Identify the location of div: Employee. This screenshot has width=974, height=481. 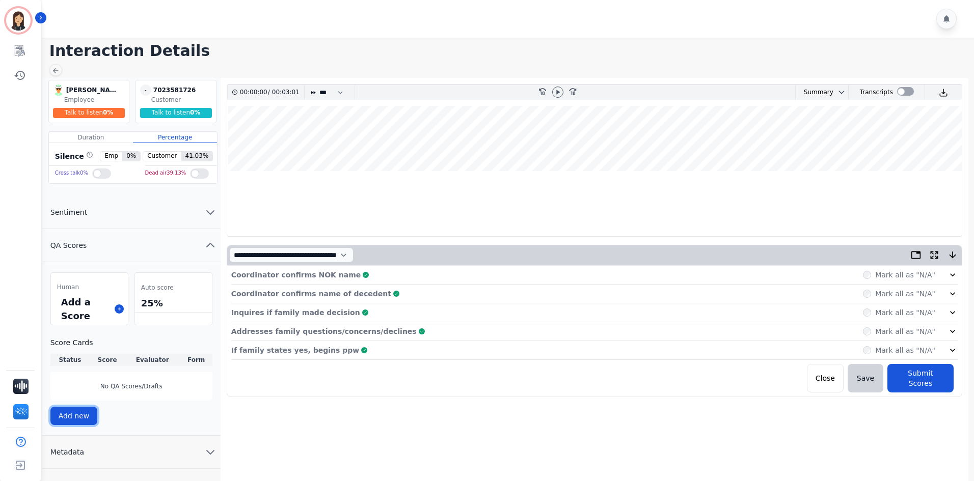
(95, 100).